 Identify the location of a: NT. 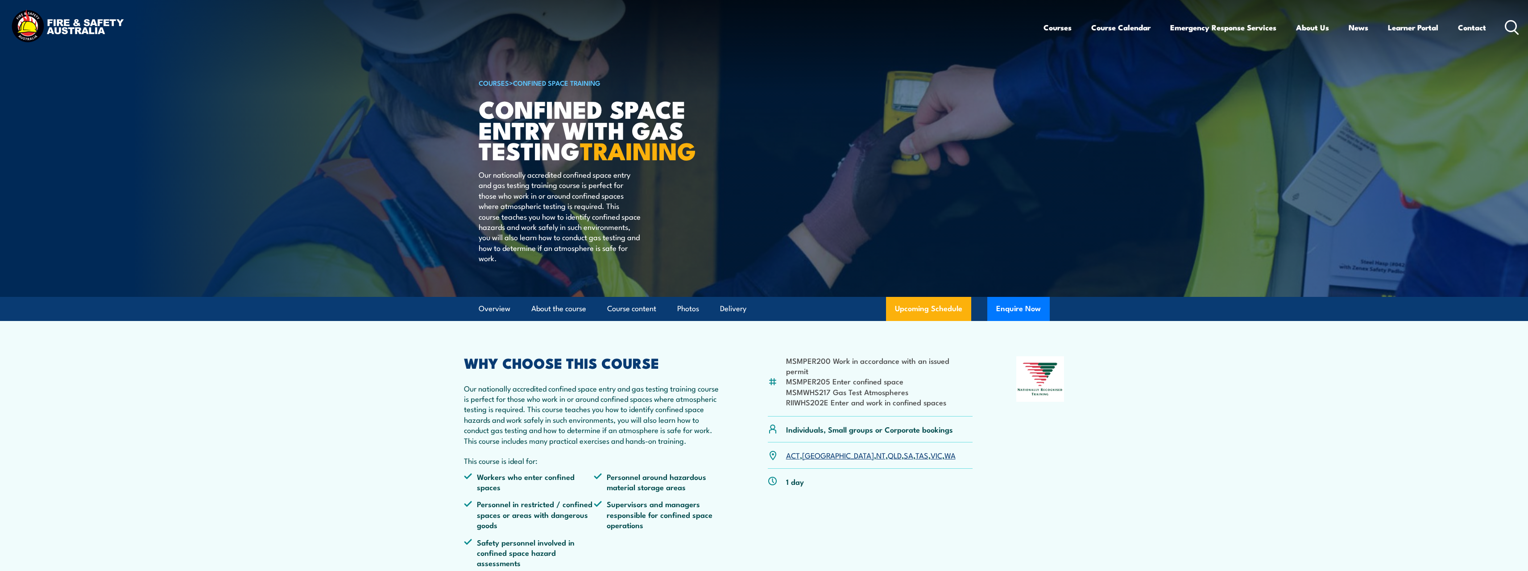
(881, 455).